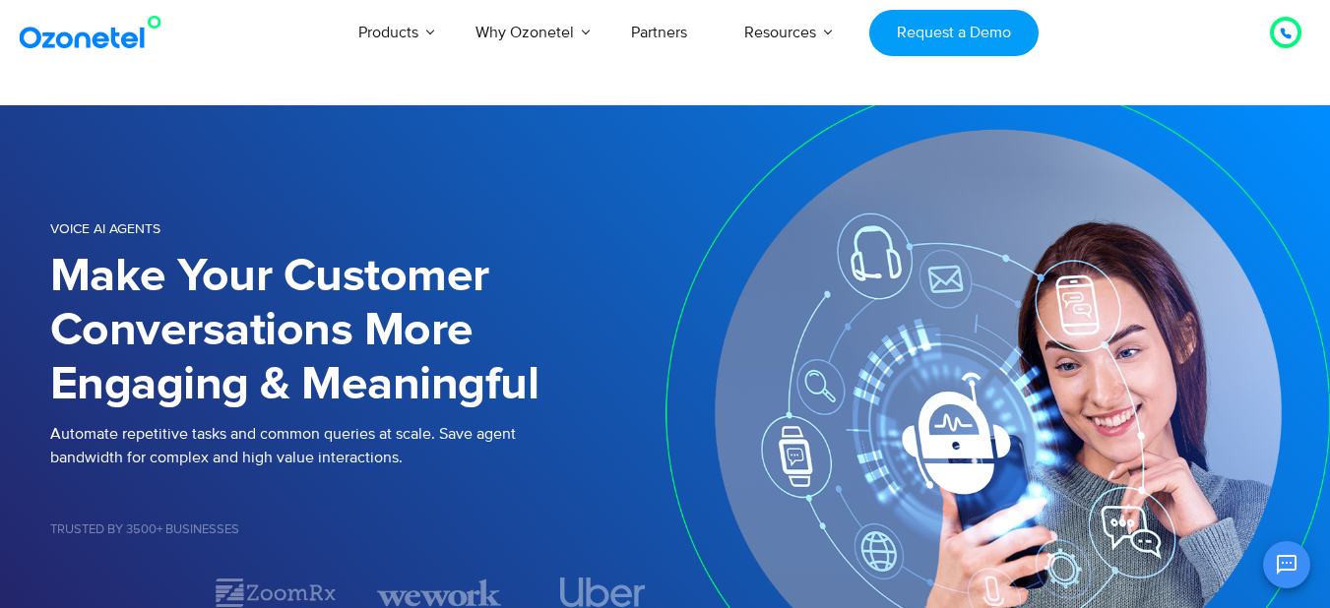 The image size is (1330, 608). Describe the element at coordinates (953, 32) in the screenshot. I see `a: Request a Demo` at that location.